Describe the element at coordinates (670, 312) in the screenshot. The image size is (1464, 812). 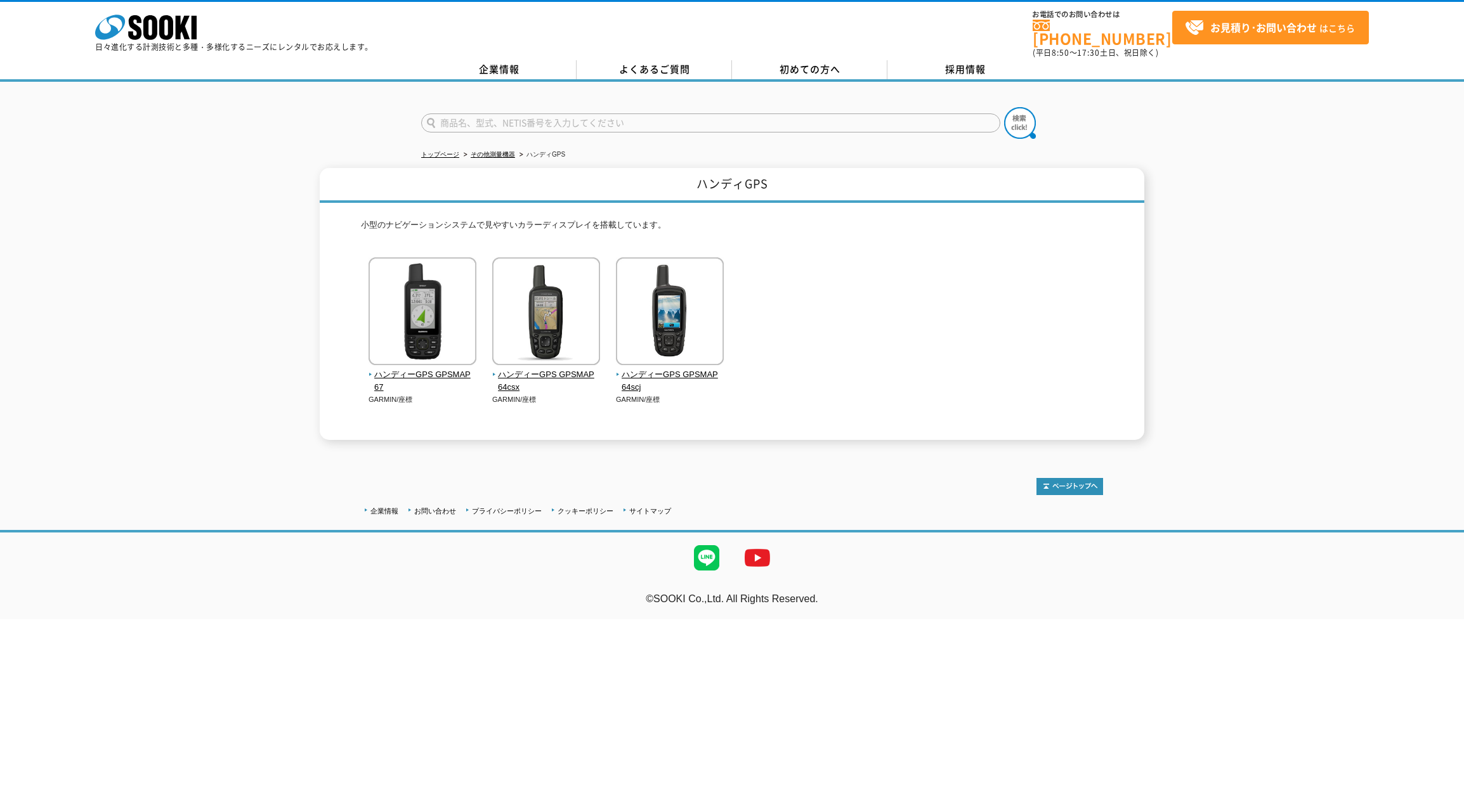
I see `img: ハンディーGPS GPSMAP 64scj` at that location.